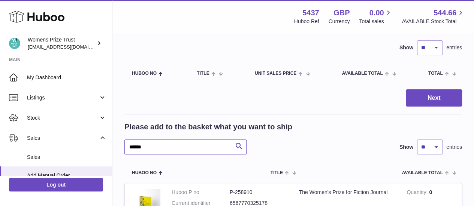 This screenshot has height=206, width=474. I want to click on dd: P-258910, so click(259, 193).